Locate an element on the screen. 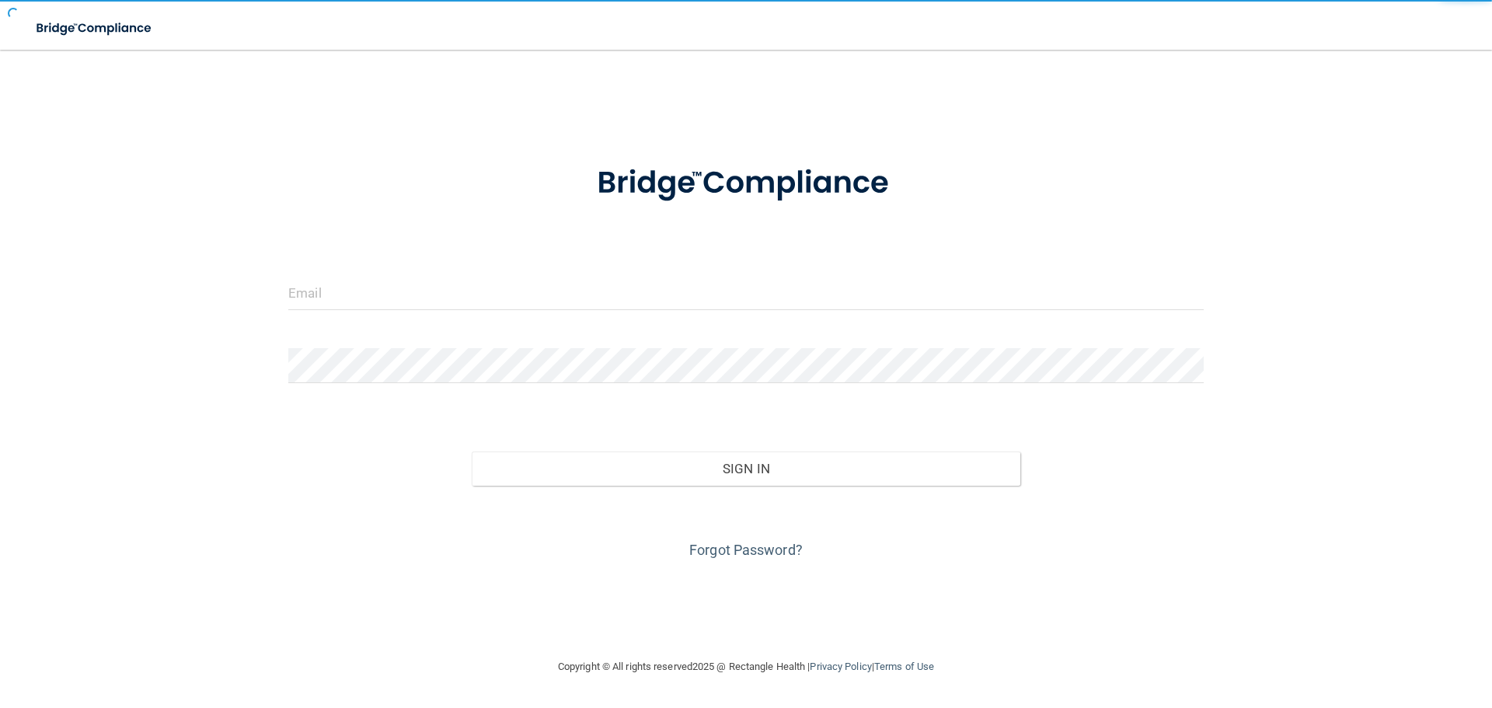  button: Sign In is located at coordinates (746, 469).